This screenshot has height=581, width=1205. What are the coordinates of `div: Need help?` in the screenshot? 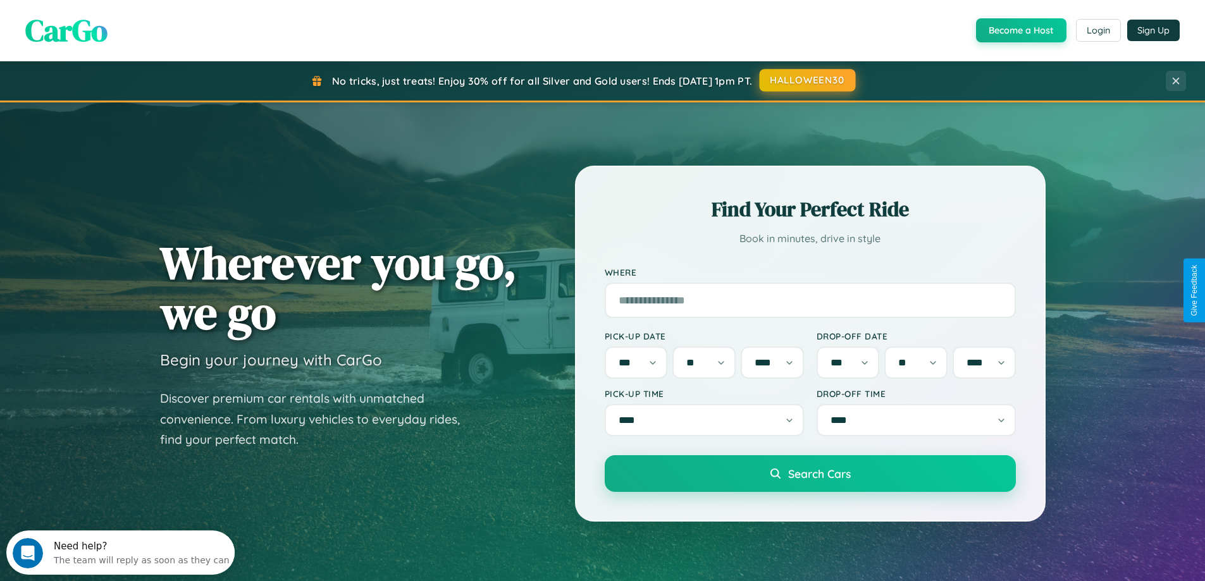 It's located at (135, 16).